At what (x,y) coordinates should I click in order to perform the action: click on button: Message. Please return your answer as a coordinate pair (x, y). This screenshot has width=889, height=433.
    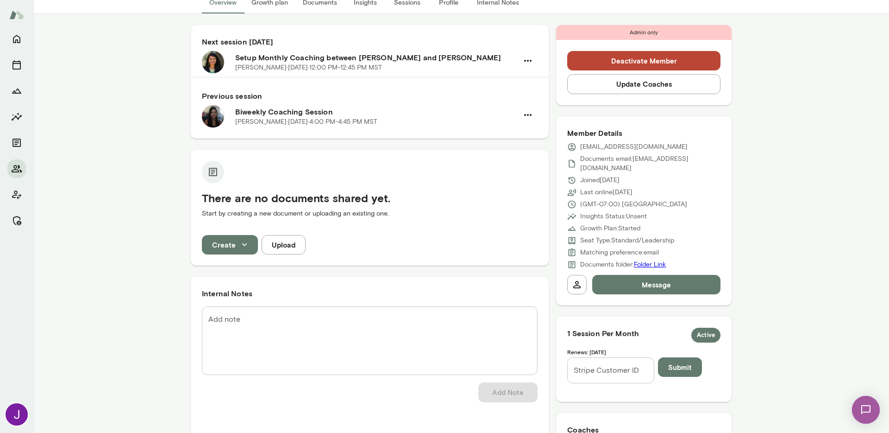
    Looking at the image, I should click on (656, 284).